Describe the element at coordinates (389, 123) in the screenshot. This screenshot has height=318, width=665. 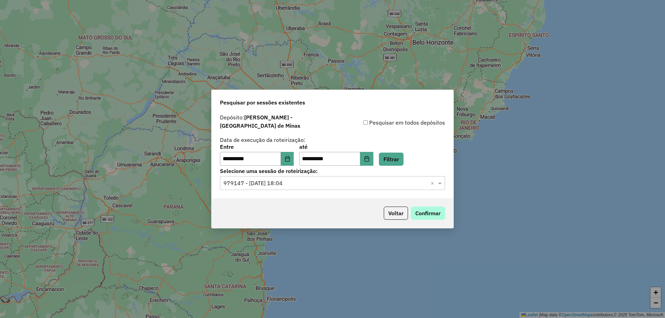
I see `div: Pesquisar em todos depósitos` at that location.